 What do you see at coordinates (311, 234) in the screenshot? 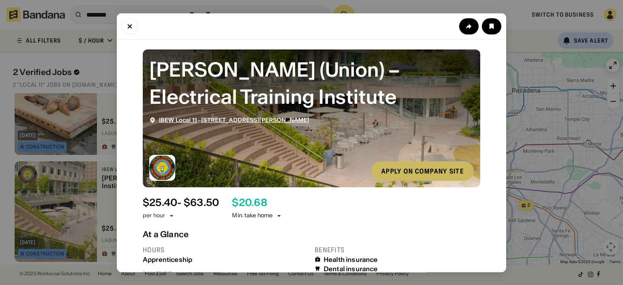
I see `div: At a Glance` at bounding box center [311, 234].